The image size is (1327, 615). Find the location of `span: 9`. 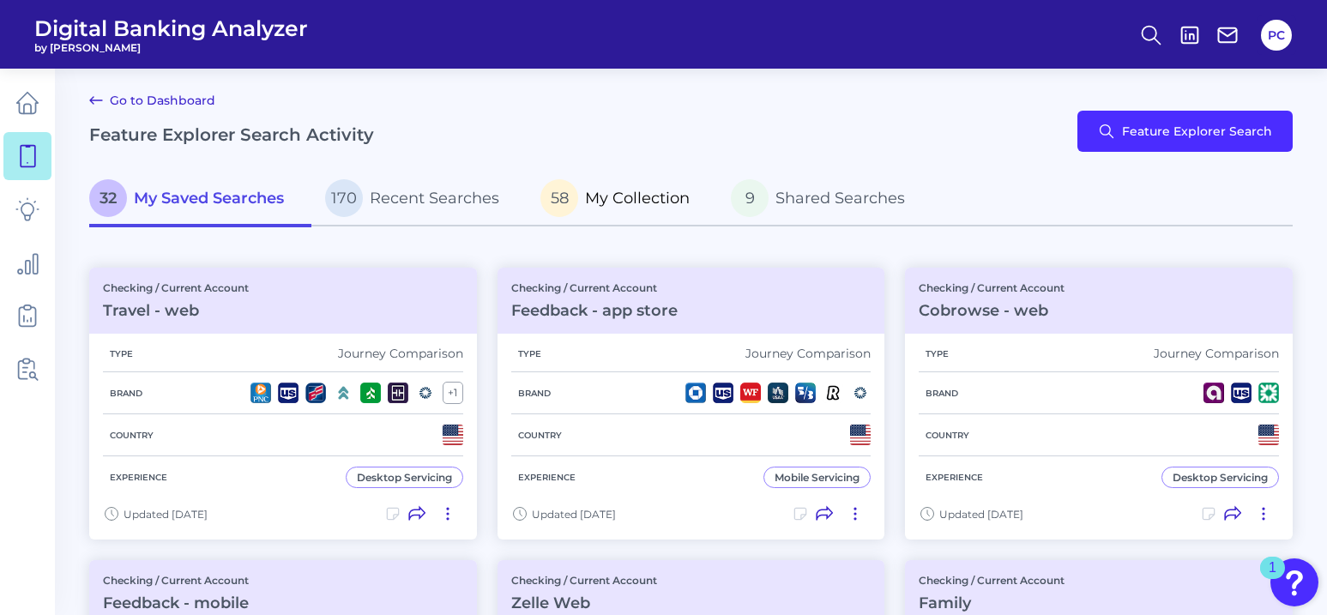

span: 9 is located at coordinates (750, 198).